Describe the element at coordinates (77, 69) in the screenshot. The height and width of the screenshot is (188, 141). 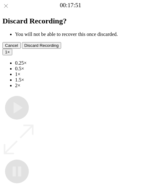
I see `li: 0.5×` at that location.